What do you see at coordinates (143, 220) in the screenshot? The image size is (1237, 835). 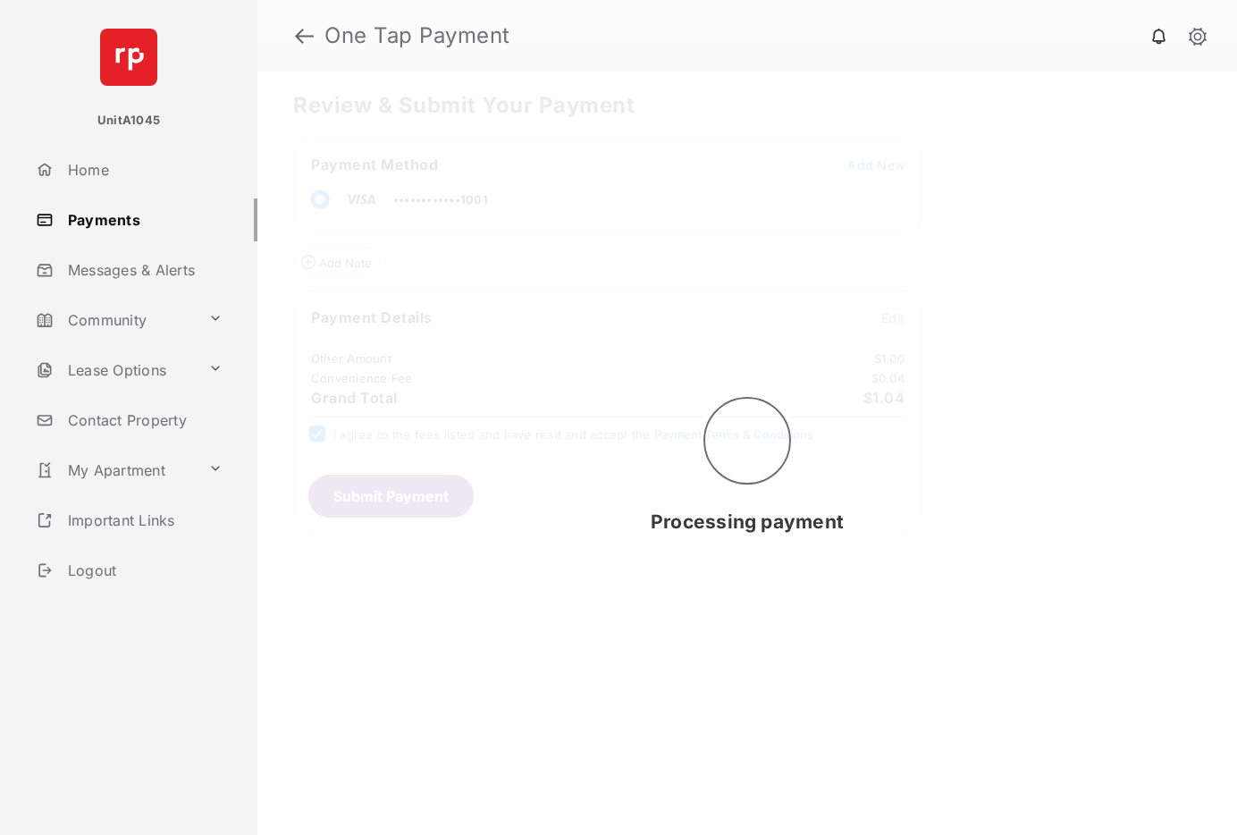 I see `a: Payments` at bounding box center [143, 220].